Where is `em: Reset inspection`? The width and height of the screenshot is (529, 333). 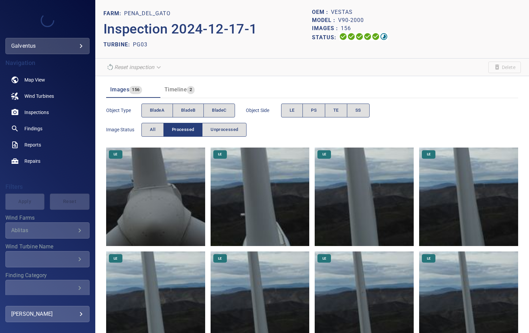 em: Reset inspection is located at coordinates (134, 67).